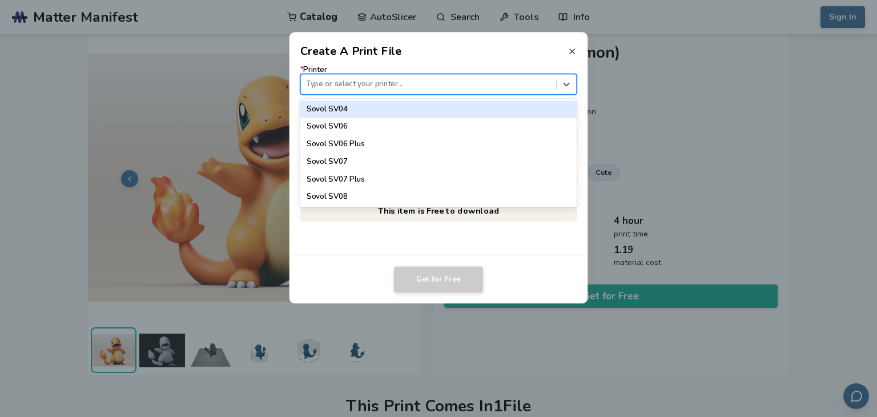 Image resolution: width=877 pixels, height=417 pixels. Describe the element at coordinates (438, 79) in the screenshot. I see `label: Printer` at that location.